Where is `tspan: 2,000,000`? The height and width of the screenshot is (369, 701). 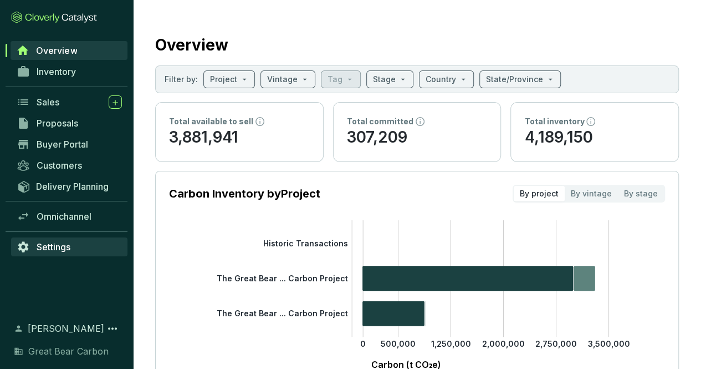
tspan: 2,000,000 is located at coordinates (503, 343).